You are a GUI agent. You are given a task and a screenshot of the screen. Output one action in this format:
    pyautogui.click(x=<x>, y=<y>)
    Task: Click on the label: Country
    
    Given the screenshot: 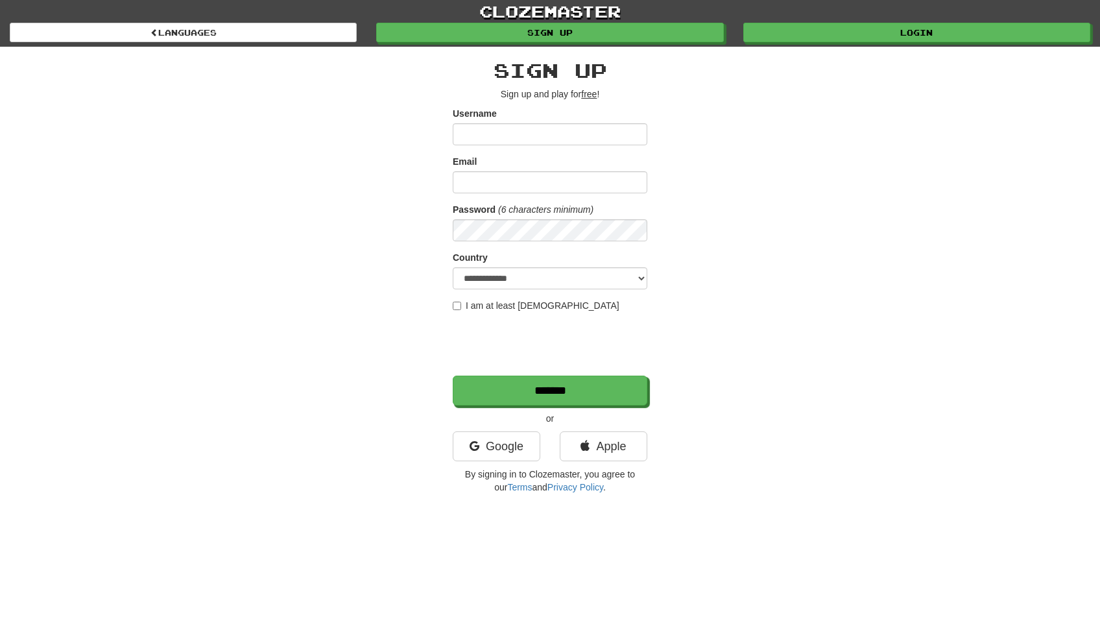 What is the action you would take?
    pyautogui.click(x=470, y=257)
    